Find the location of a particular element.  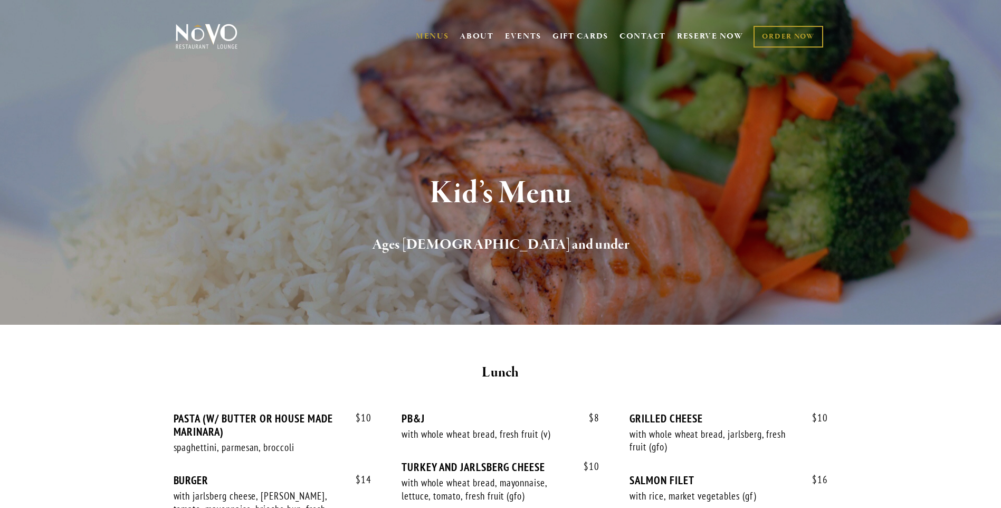

div: with whole wheat bread, mayonnaise, lettuce, tomato, fresh fruit (gfo) is located at coordinates (486, 489).